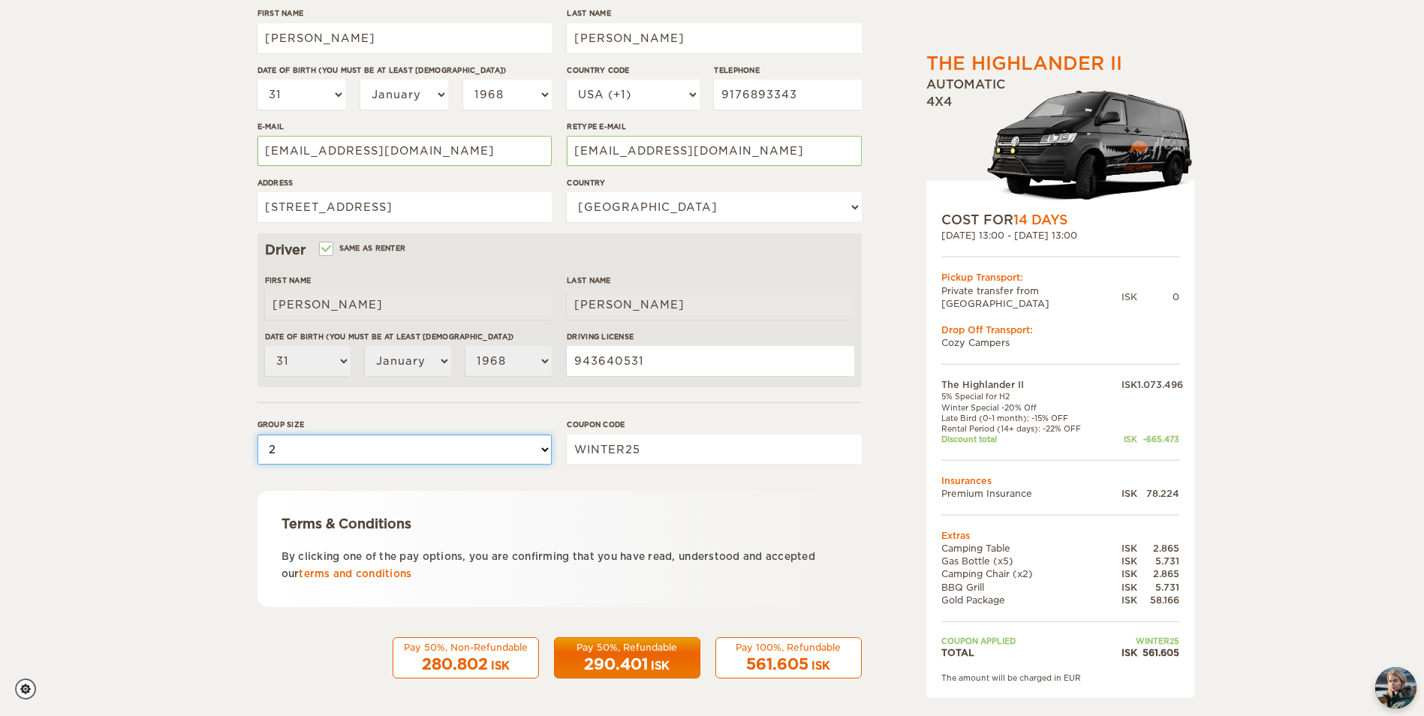 This screenshot has height=716, width=1424. I want to click on div: Driver, so click(559, 250).